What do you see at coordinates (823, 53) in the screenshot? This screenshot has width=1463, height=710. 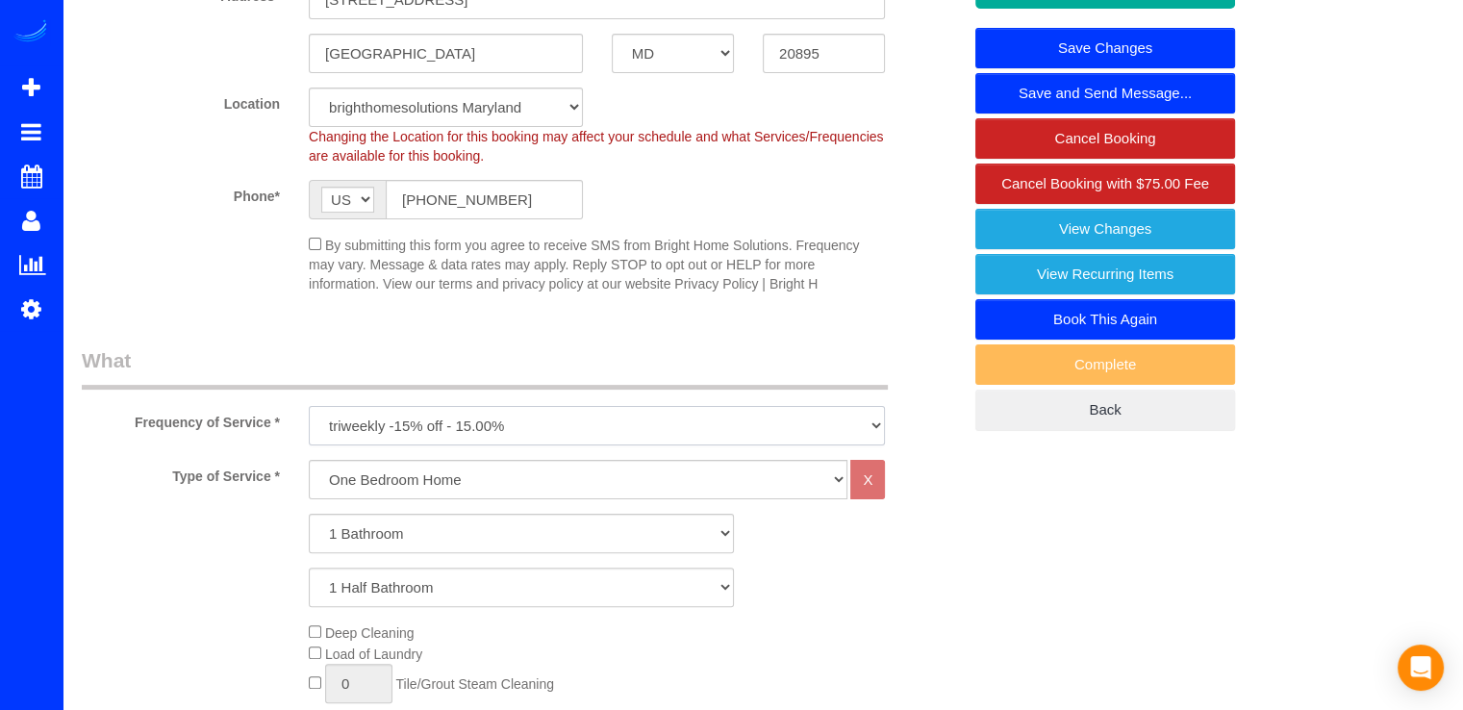 I see `input: Zip Code*` at bounding box center [823, 53].